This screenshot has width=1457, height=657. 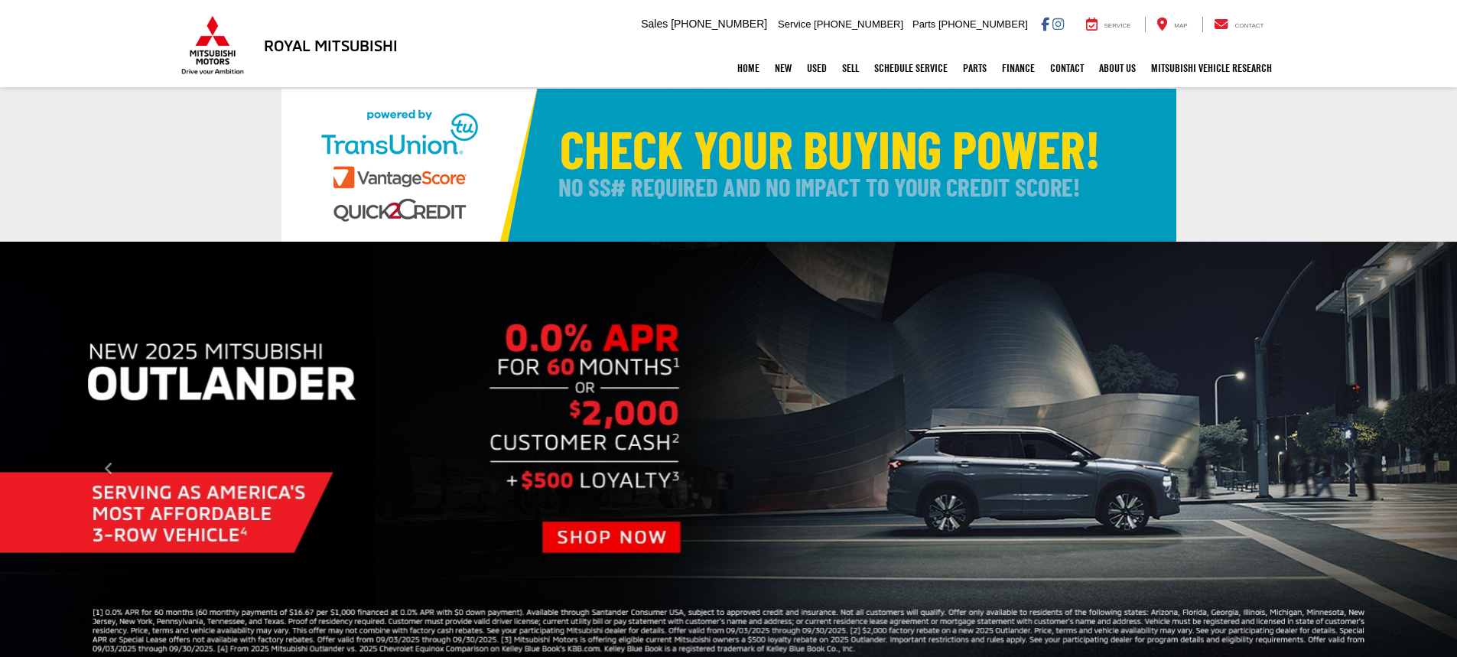 What do you see at coordinates (1249, 25) in the screenshot?
I see `span: Contact` at bounding box center [1249, 25].